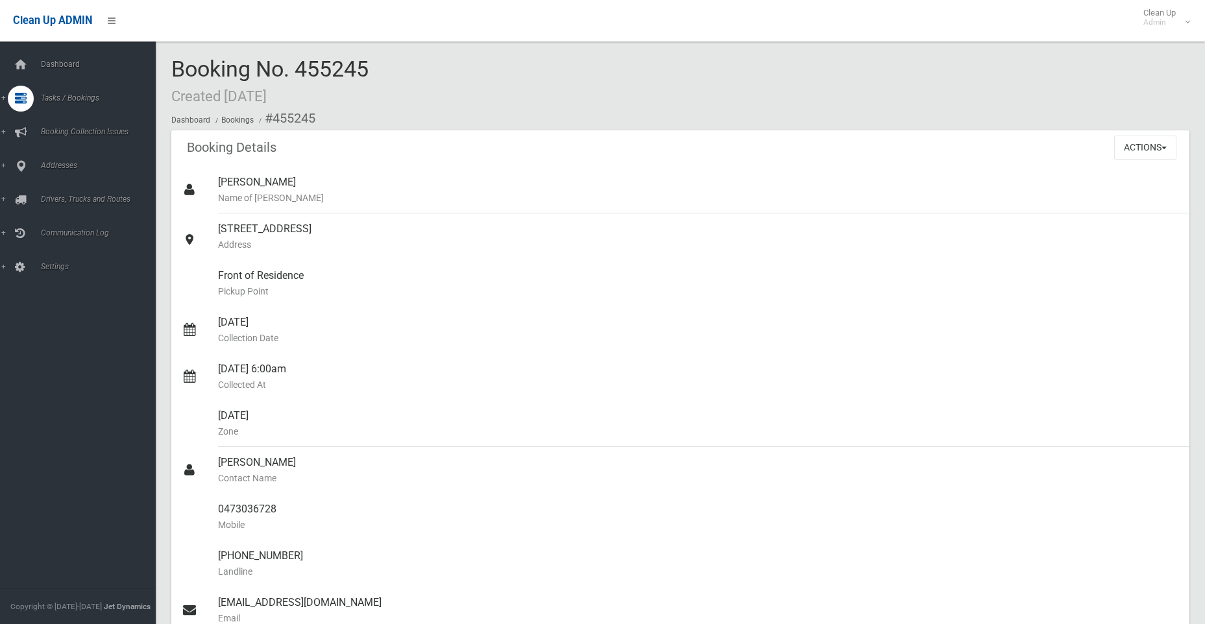 Image resolution: width=1205 pixels, height=624 pixels. What do you see at coordinates (101, 165) in the screenshot?
I see `span: Addresses` at bounding box center [101, 165].